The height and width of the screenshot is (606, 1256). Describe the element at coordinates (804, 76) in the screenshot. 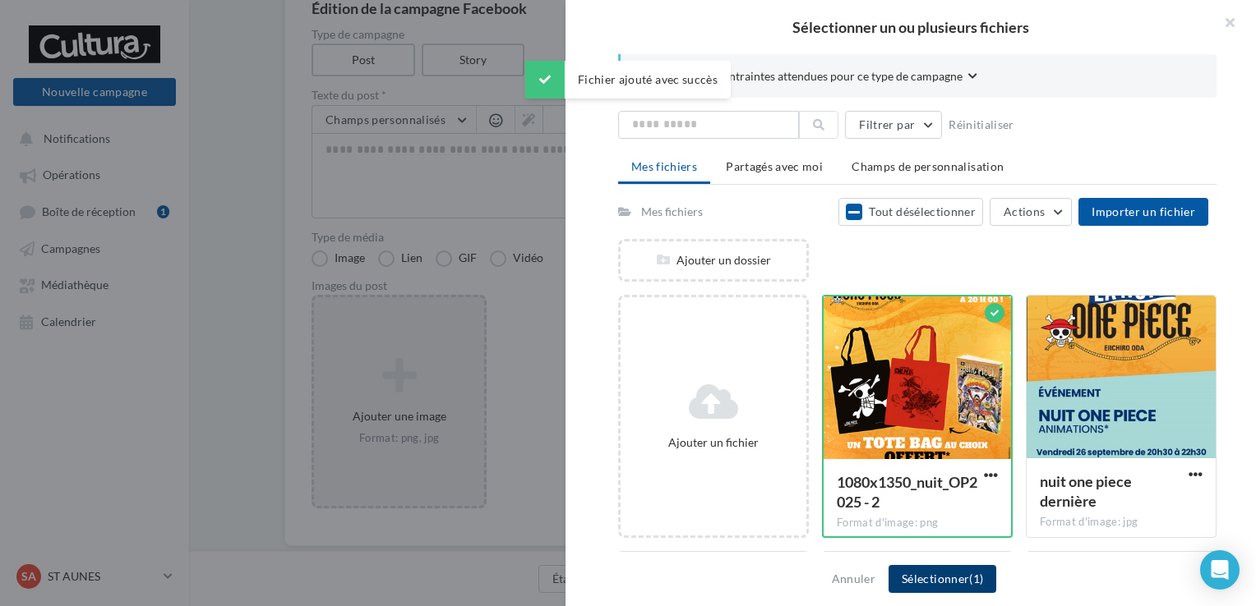

I see `span: Consulter les contraintes attendues pour ce type de campagne` at that location.